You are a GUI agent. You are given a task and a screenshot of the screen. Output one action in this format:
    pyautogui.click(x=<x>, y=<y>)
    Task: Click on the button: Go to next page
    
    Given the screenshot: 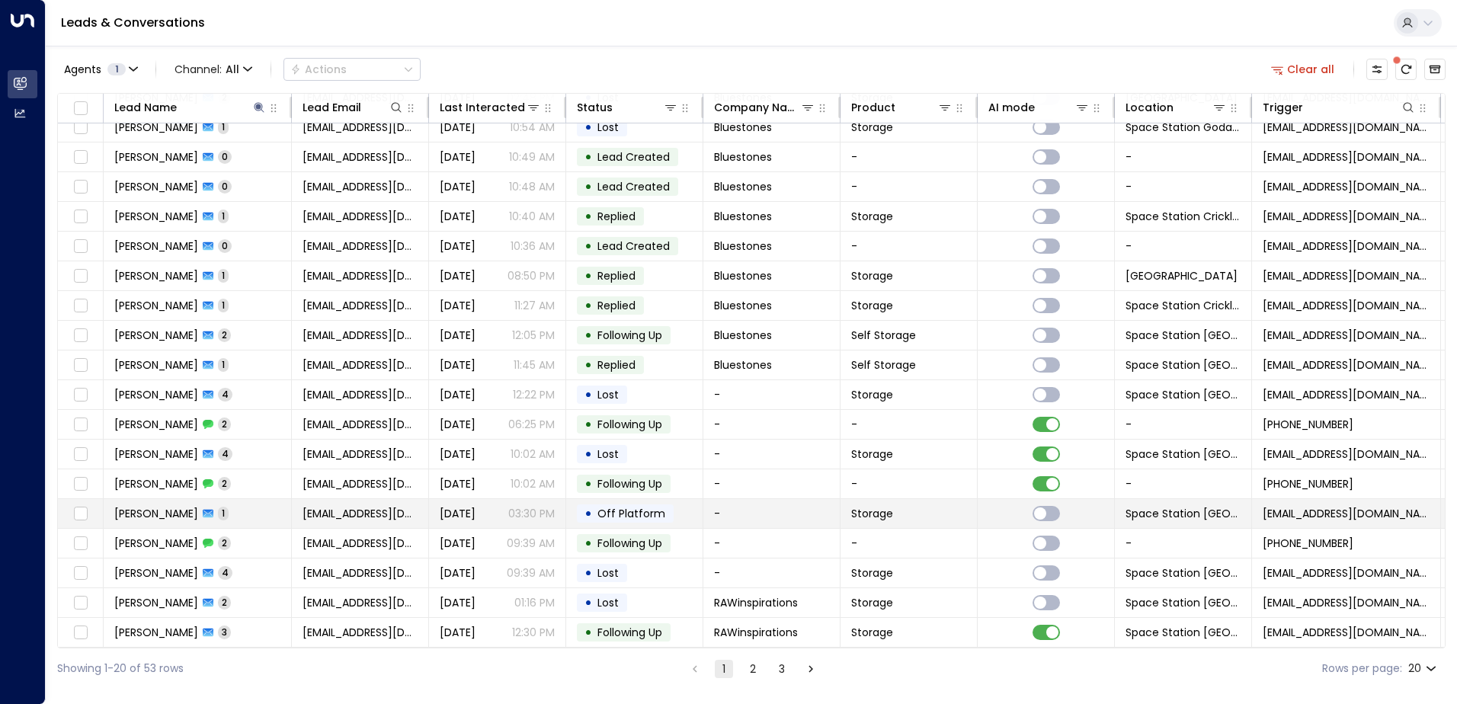 What is the action you would take?
    pyautogui.click(x=811, y=669)
    